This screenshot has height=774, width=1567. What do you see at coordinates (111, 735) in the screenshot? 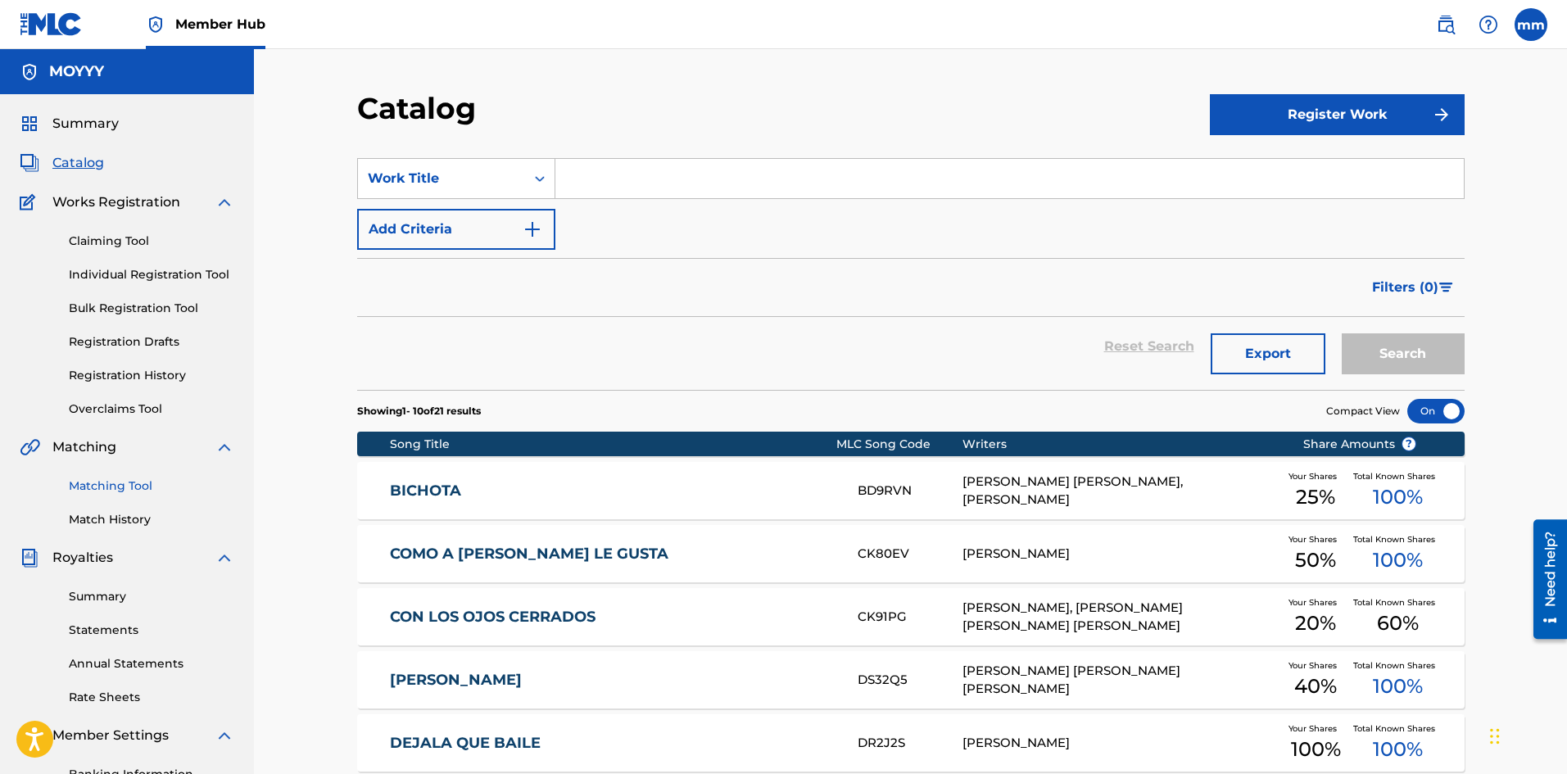
I see `span: Member Settings` at bounding box center [111, 735].